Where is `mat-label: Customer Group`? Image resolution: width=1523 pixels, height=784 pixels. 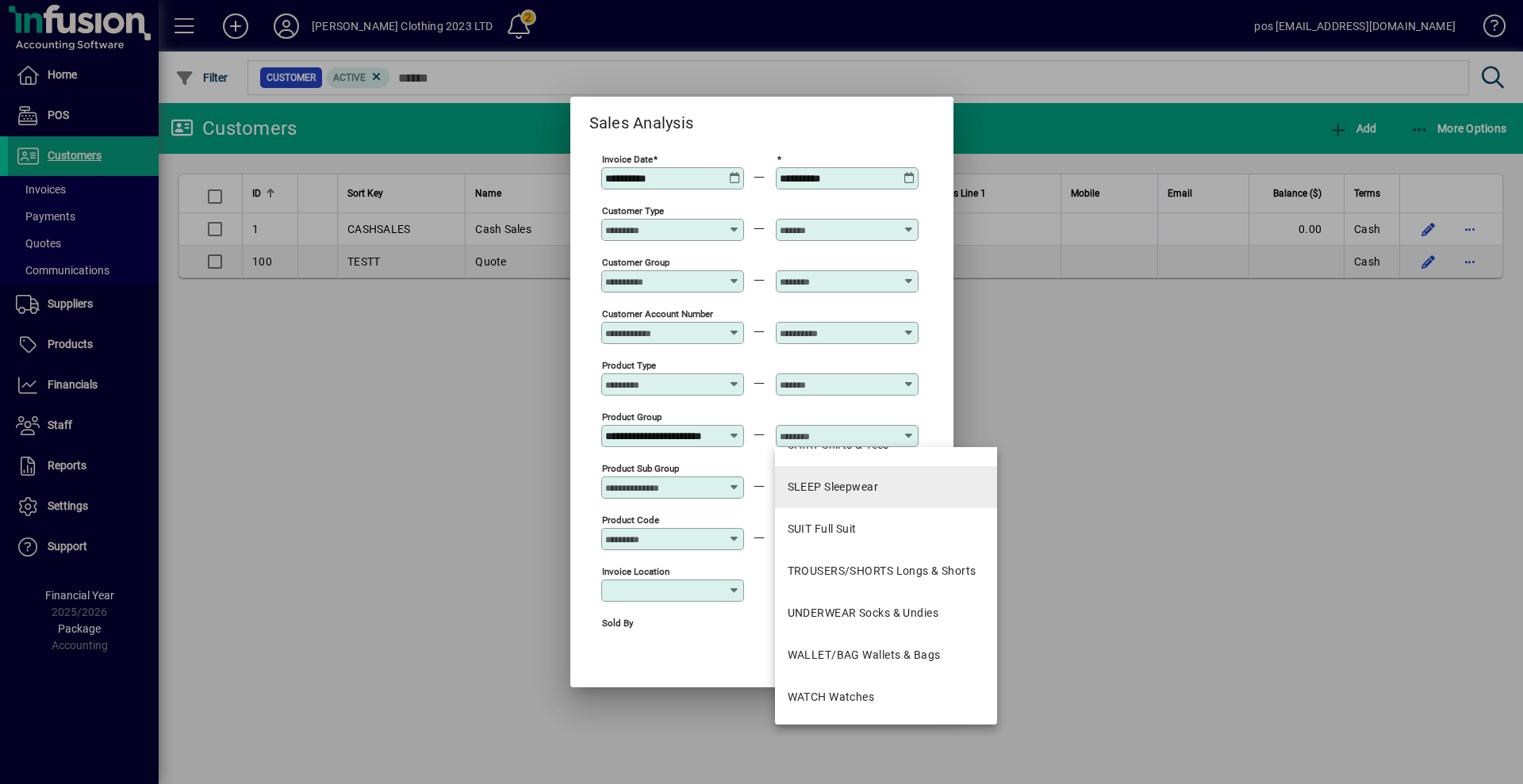 mat-label: Customer Group is located at coordinates (635, 262).